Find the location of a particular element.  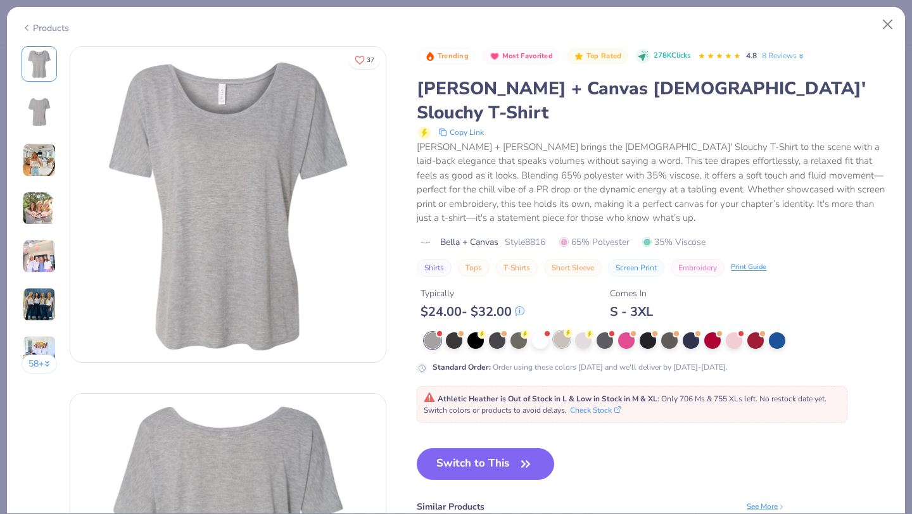

span: Trending is located at coordinates (453, 56).